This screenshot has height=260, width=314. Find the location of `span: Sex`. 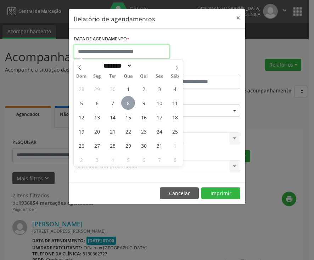

span: Sex is located at coordinates (160, 76).